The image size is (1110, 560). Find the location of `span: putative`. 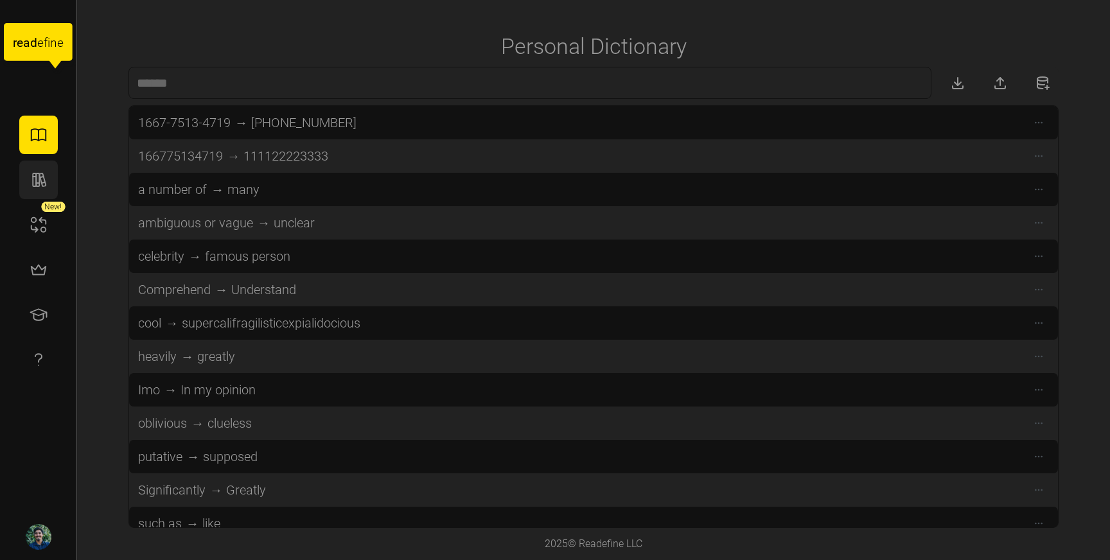

span: putative is located at coordinates (160, 457).